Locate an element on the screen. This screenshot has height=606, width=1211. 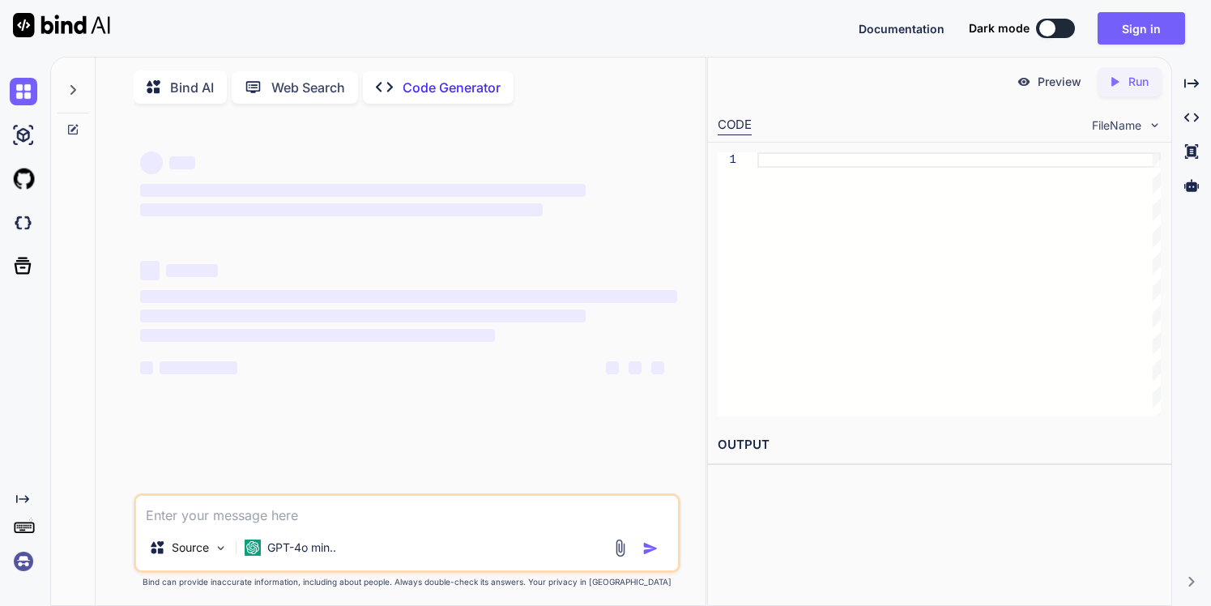
p: Preview is located at coordinates (1060, 82).